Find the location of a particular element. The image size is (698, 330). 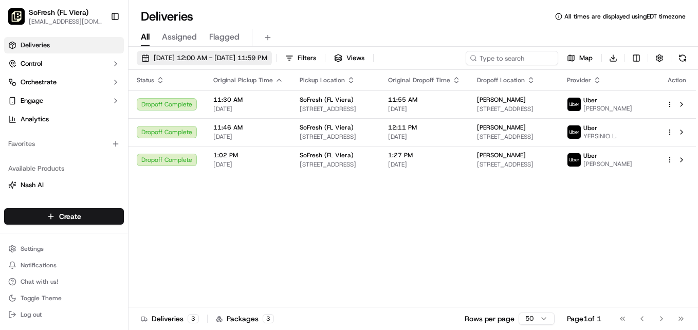

p: Welcome 👋 is located at coordinates (99, 49).